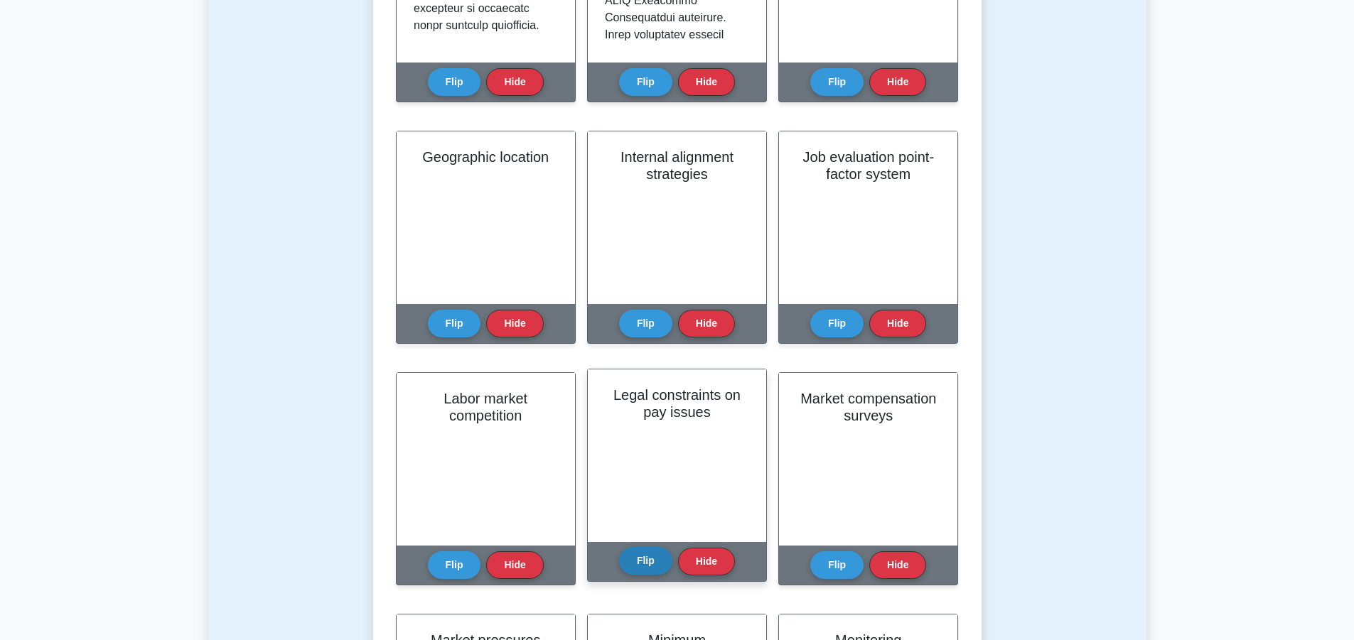  Describe the element at coordinates (485, 157) in the screenshot. I see `h2: Geographic location` at that location.